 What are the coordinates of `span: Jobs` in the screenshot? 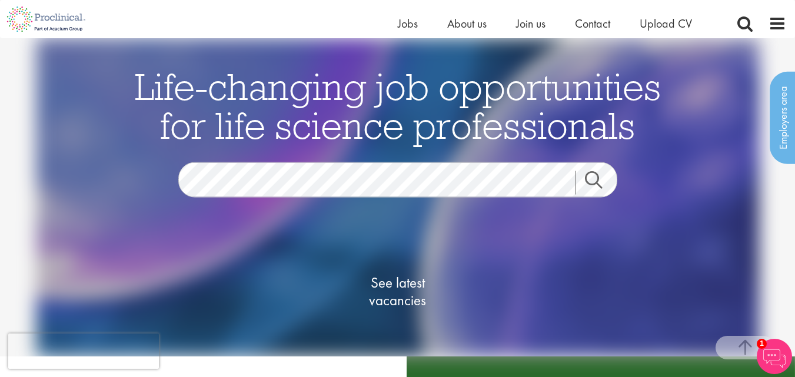 It's located at (408, 24).